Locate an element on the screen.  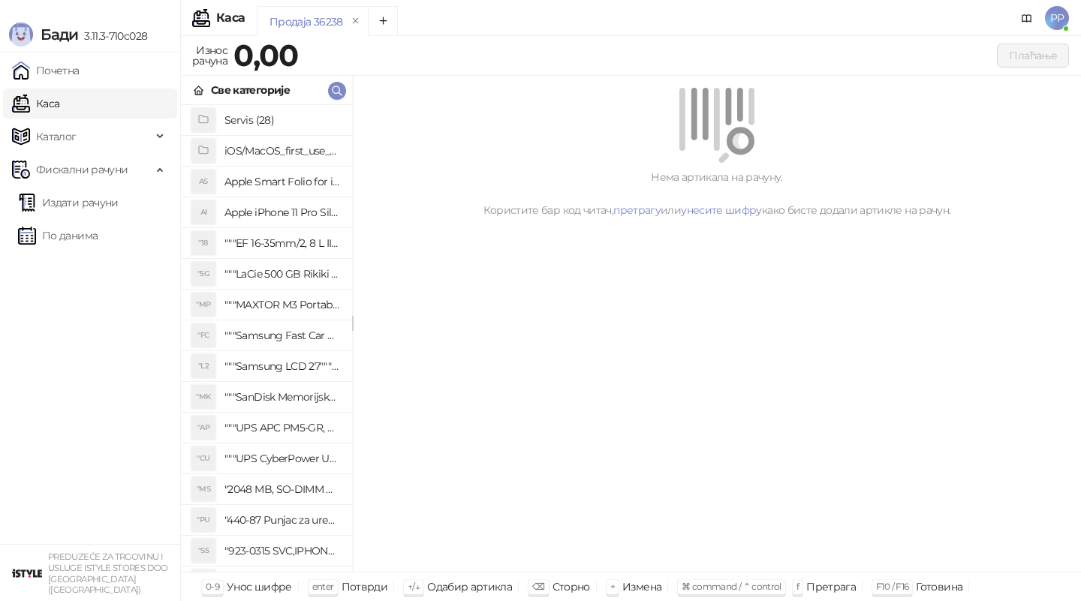
h4: Servis (28) is located at coordinates (282, 120).